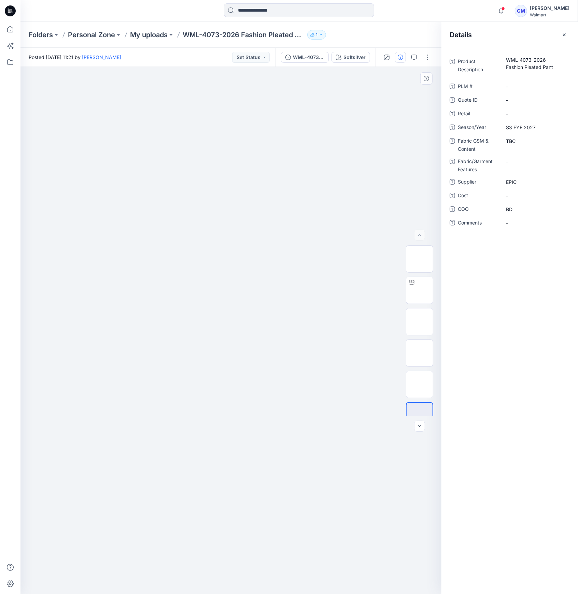  Describe the element at coordinates (243, 35) in the screenshot. I see `p: WML-4073-2026 Fashion Pleated Pant` at that location.